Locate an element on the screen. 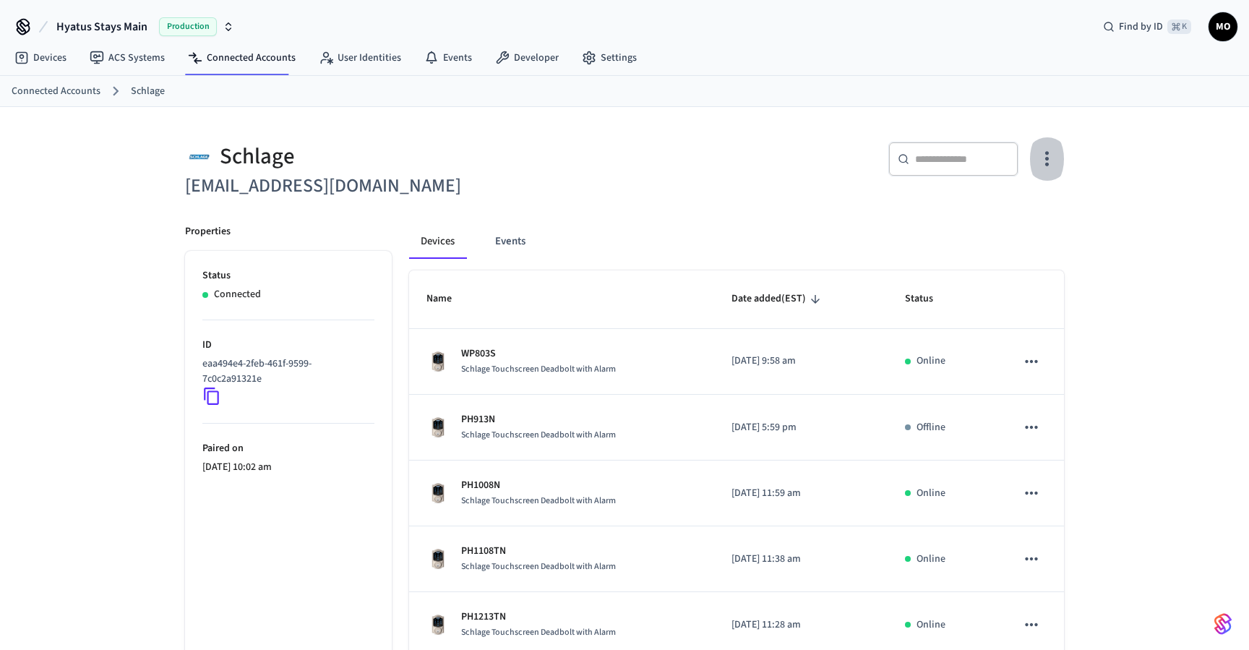 The height and width of the screenshot is (650, 1249). div: connected account tabs is located at coordinates (736, 241).